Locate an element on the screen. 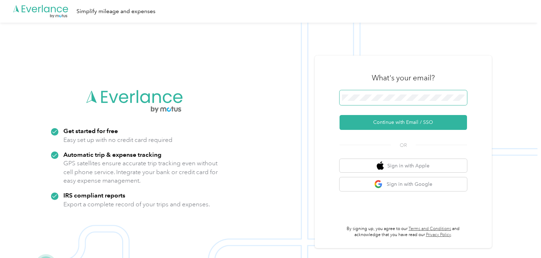  h3: What's your email? is located at coordinates (403, 78).